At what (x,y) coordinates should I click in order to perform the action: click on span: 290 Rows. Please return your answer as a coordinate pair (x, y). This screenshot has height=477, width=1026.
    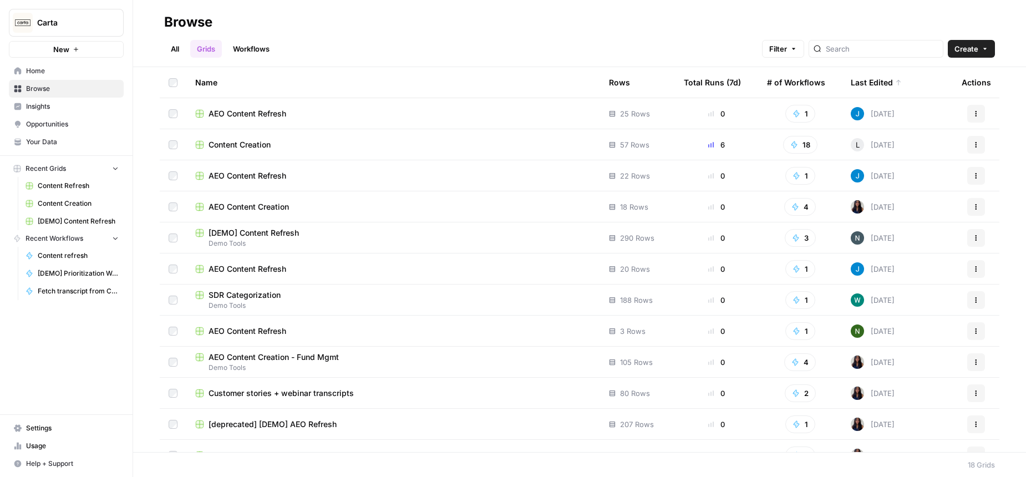
    Looking at the image, I should click on (637, 238).